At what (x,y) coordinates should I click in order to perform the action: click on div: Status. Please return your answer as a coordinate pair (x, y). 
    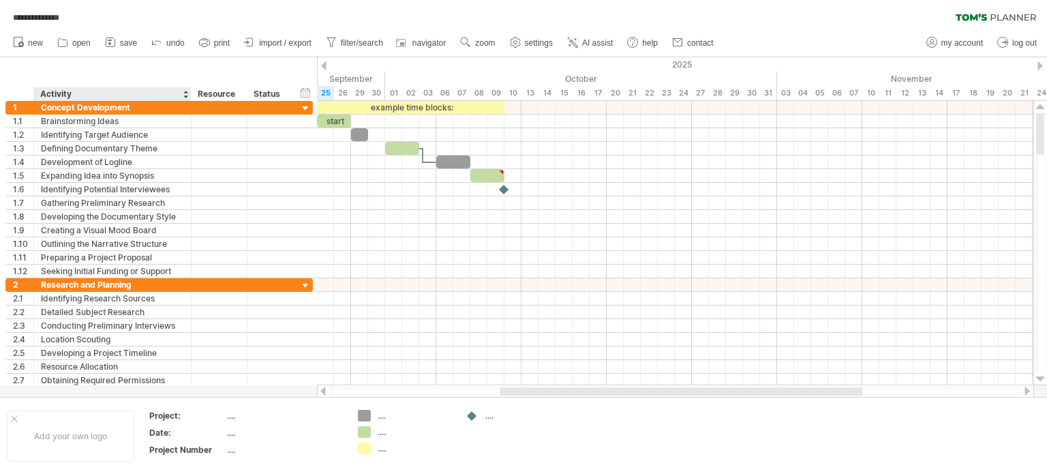
    Looking at the image, I should click on (269, 94).